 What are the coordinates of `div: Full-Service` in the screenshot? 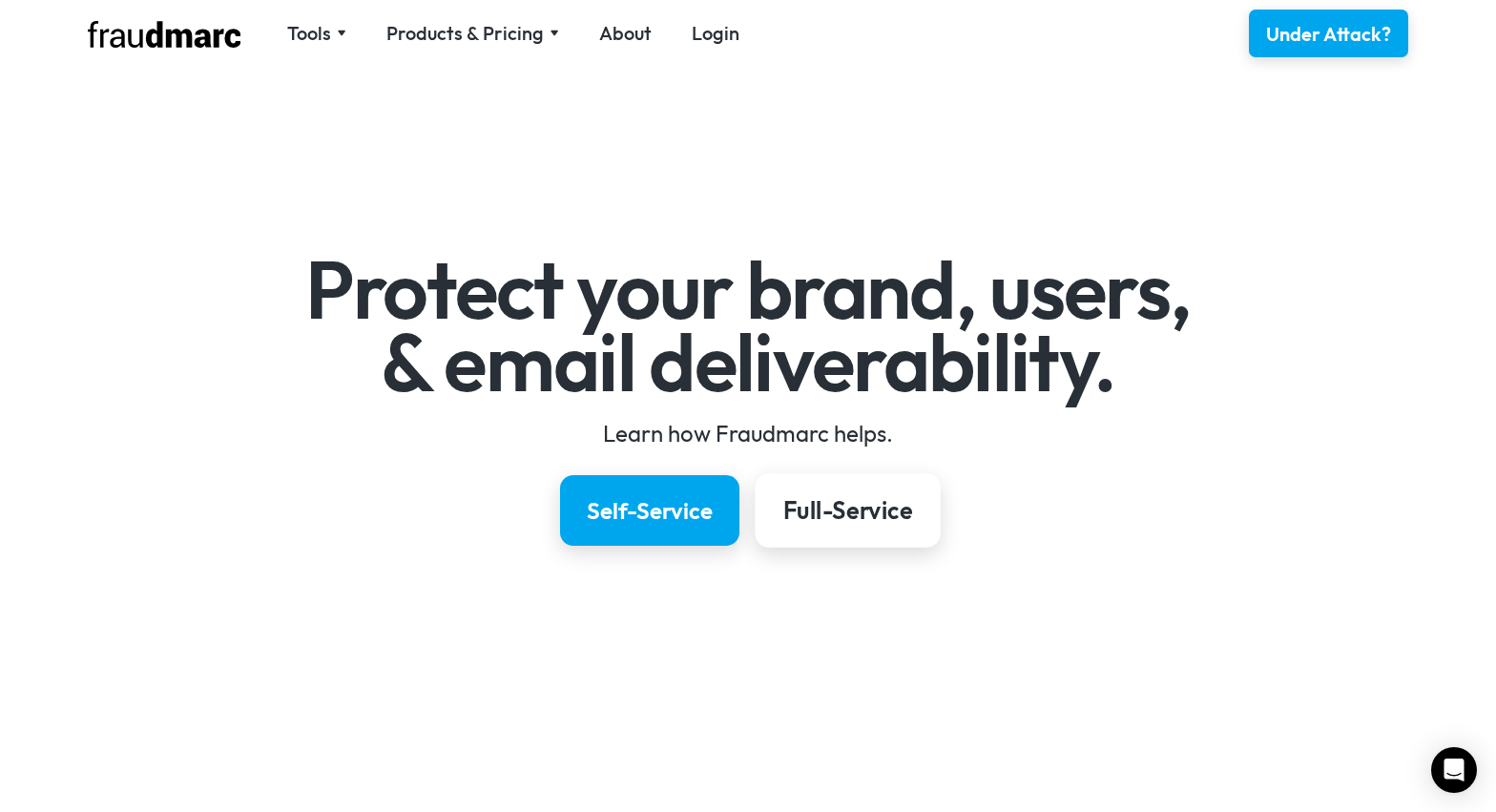 It's located at (847, 510).